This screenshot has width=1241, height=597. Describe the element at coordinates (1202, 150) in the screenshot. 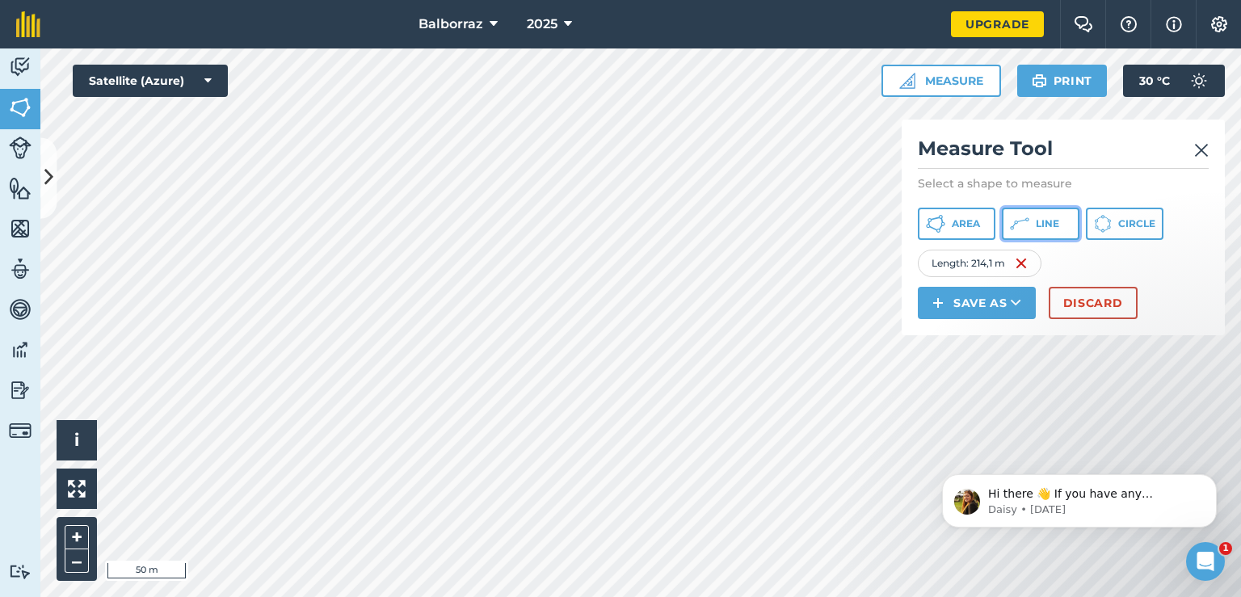

I see `img: svg+xml;base64,PHN2ZyB4bWxucz0iaHR0cDovL3d3dy53My5vcmcvMjAwMC9zdmciIHdpZHRoPSIyMiIgaGVpZ2h0PSIzMC...` at that location.